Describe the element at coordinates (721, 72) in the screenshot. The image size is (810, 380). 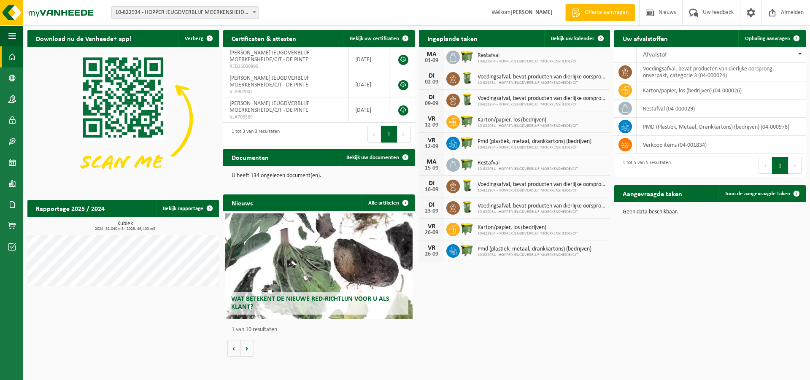
I see `td: voedingsafval, bevat producten van dierlijke oorsprong, onverpakt, categorie 3 (04-000024)` at that location.